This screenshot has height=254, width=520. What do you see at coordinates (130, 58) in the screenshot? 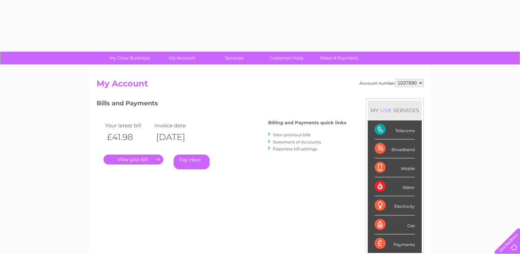
I see `a: My Clear Business` at bounding box center [130, 58].